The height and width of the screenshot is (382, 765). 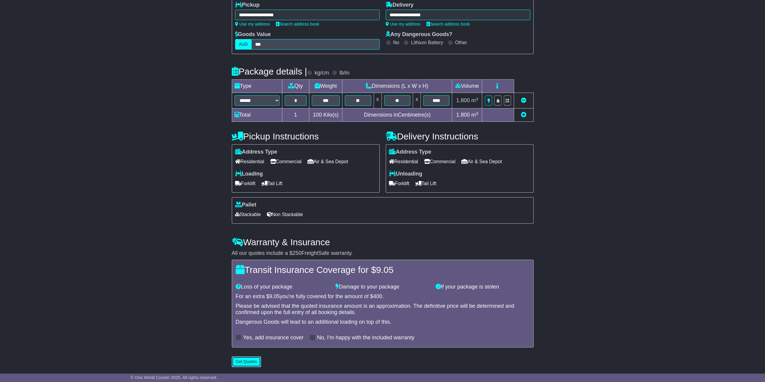 I want to click on span: 250, so click(x=297, y=253).